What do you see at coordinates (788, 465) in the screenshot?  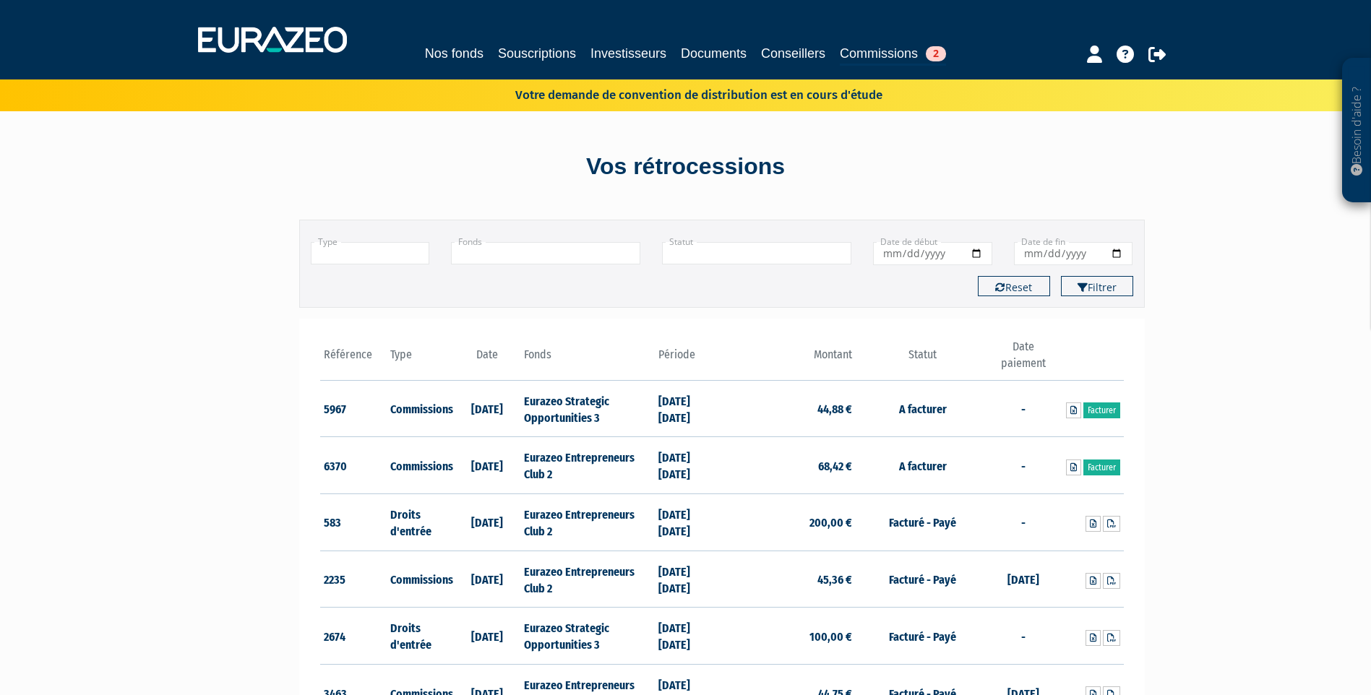 I see `td: 68,42 €` at bounding box center [788, 465].